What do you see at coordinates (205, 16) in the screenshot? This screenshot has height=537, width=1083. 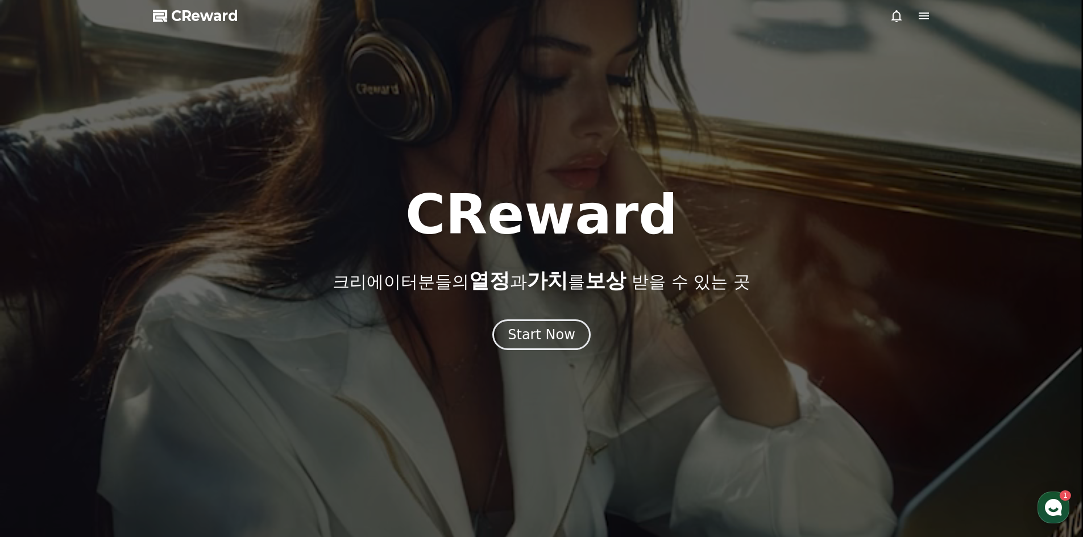 I see `span: CReward` at bounding box center [205, 16].